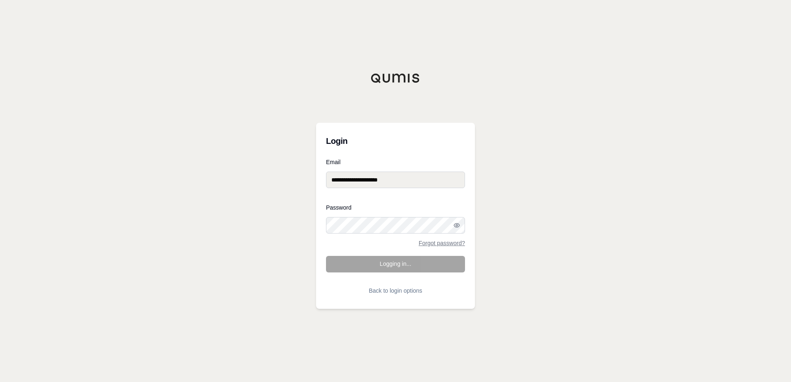  What do you see at coordinates (396, 162) in the screenshot?
I see `label: Email` at bounding box center [396, 162].